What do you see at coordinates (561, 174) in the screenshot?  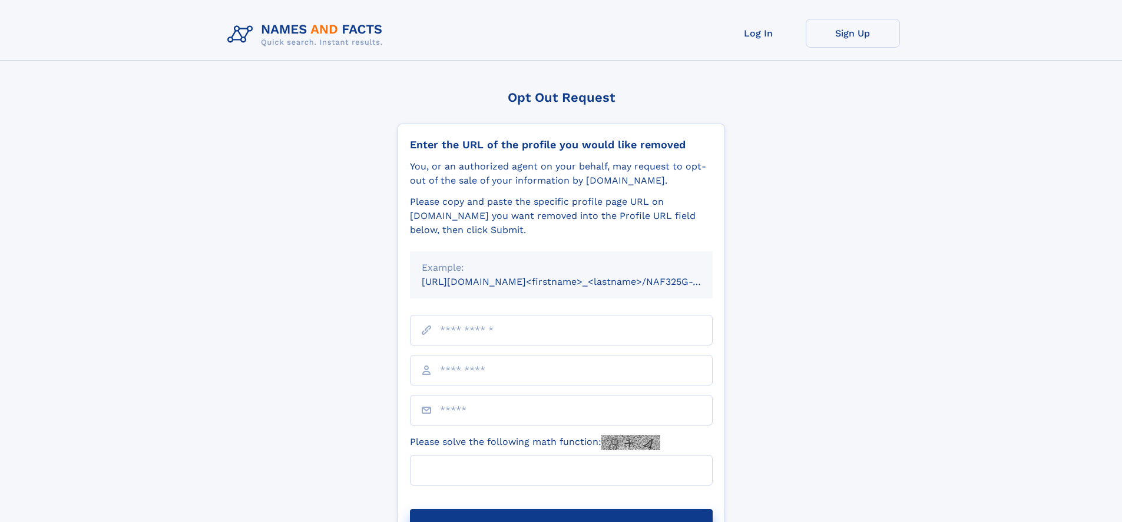 I see `div: You, or an authorized agent on your behalf, may request to opt-out of the sale of your informatio...` at bounding box center [561, 174].